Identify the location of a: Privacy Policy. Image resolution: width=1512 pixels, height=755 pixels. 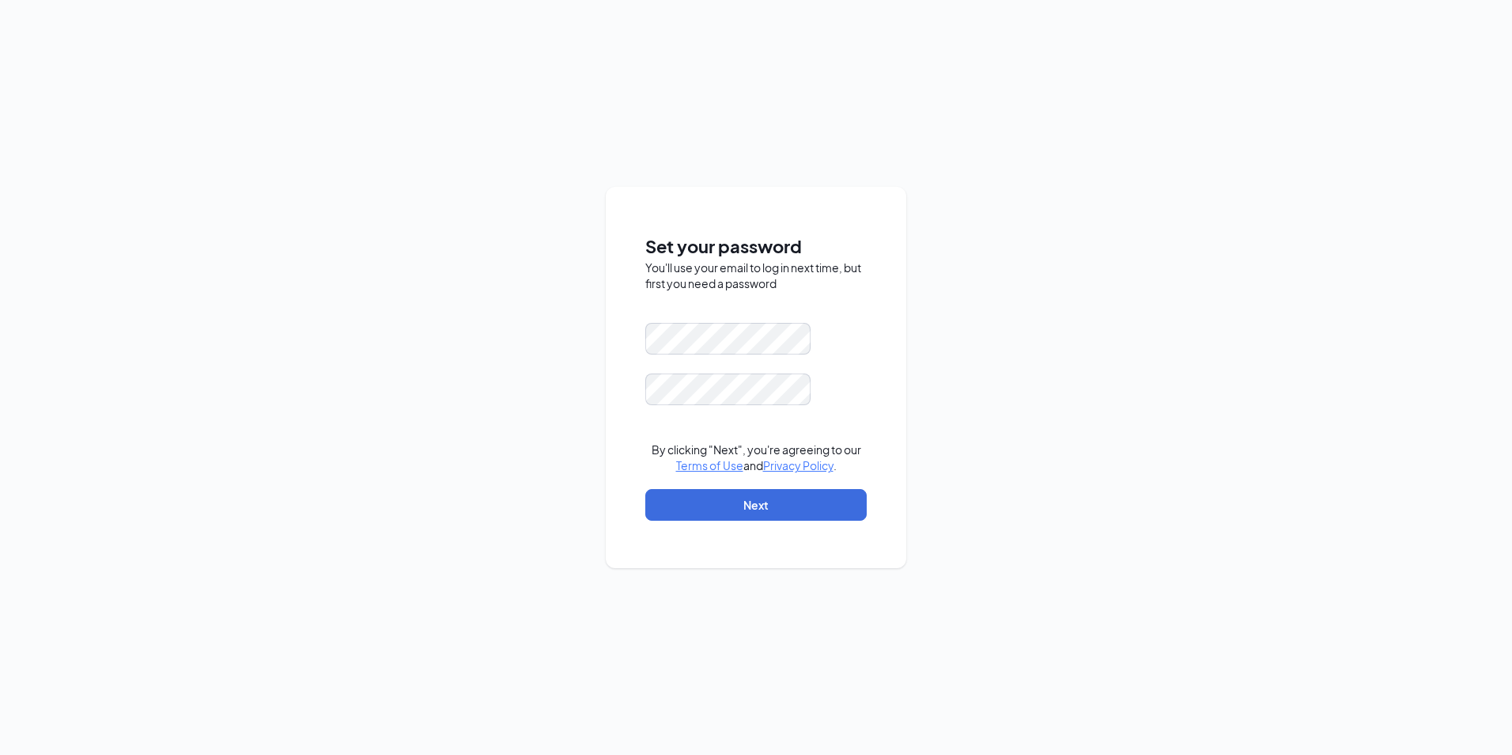
(798, 465).